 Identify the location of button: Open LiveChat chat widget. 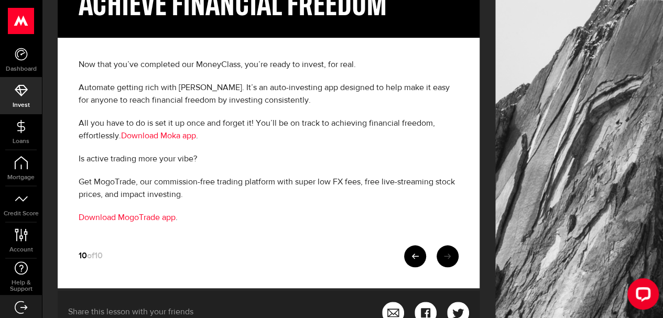
(24, 20).